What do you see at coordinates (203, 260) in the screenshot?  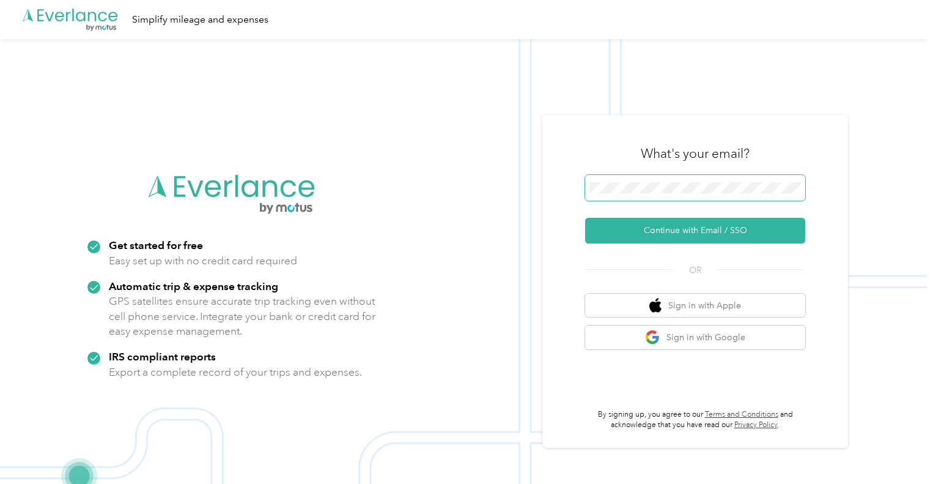 I see `p: Easy set up with no credit card required` at bounding box center [203, 260].